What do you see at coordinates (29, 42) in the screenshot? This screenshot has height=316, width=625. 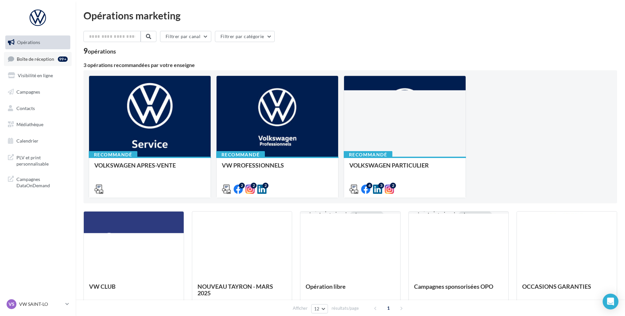 I see `span: Opérations` at bounding box center [29, 42].